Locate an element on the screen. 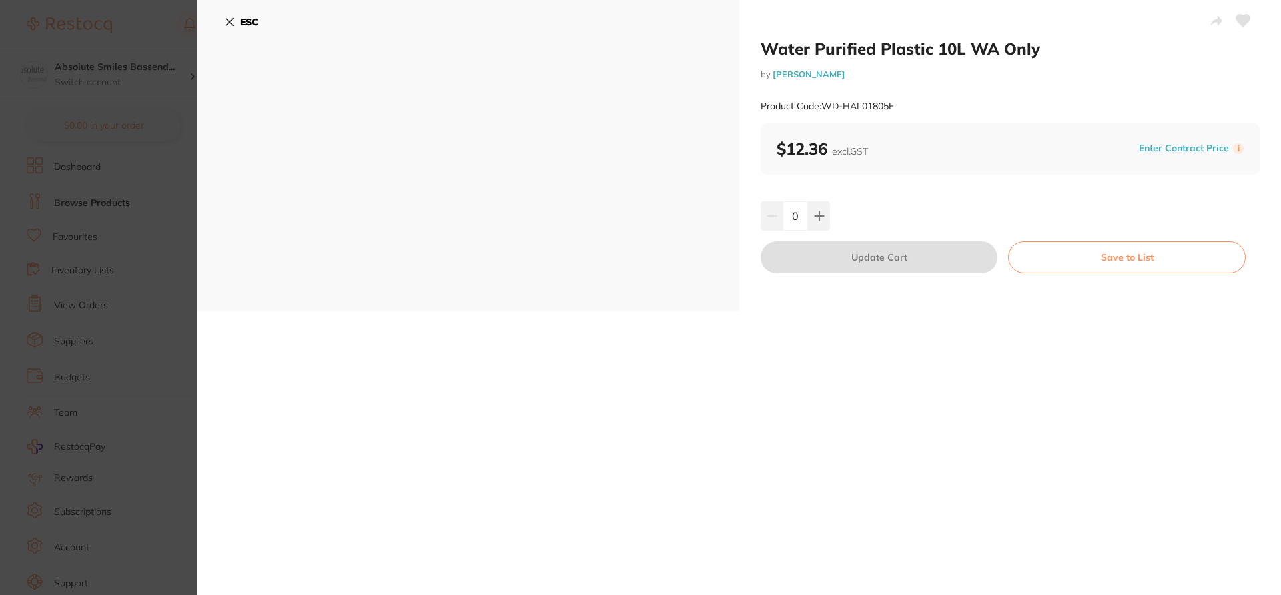  button: Enter Contract Price is located at coordinates (1183, 148).